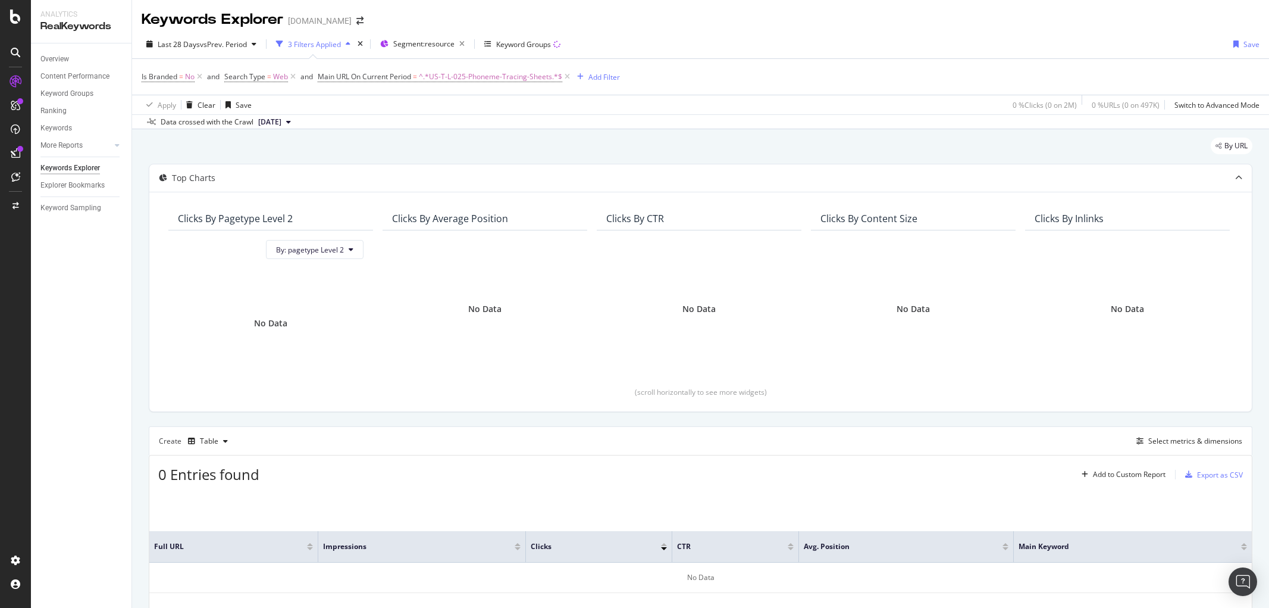 The image size is (1269, 608). Describe the element at coordinates (270, 122) in the screenshot. I see `span: 2025 Sep. 12th` at that location.